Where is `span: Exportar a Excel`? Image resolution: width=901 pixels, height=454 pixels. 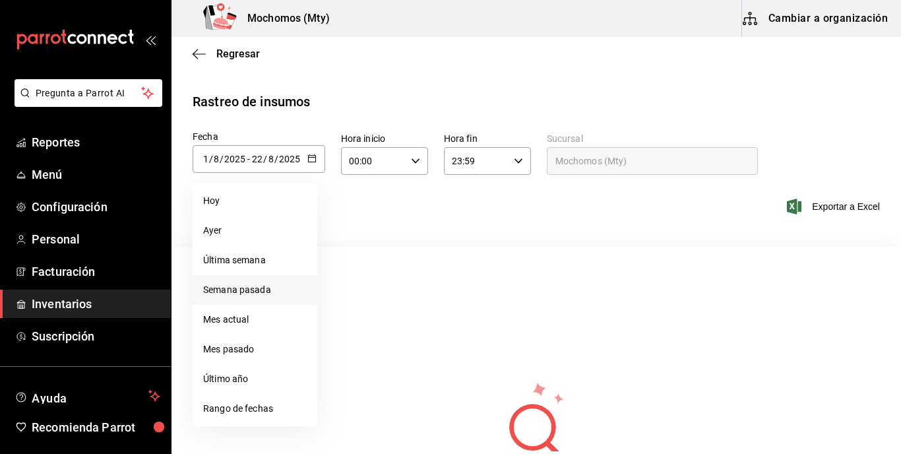 span: Exportar a Excel is located at coordinates (835, 207).